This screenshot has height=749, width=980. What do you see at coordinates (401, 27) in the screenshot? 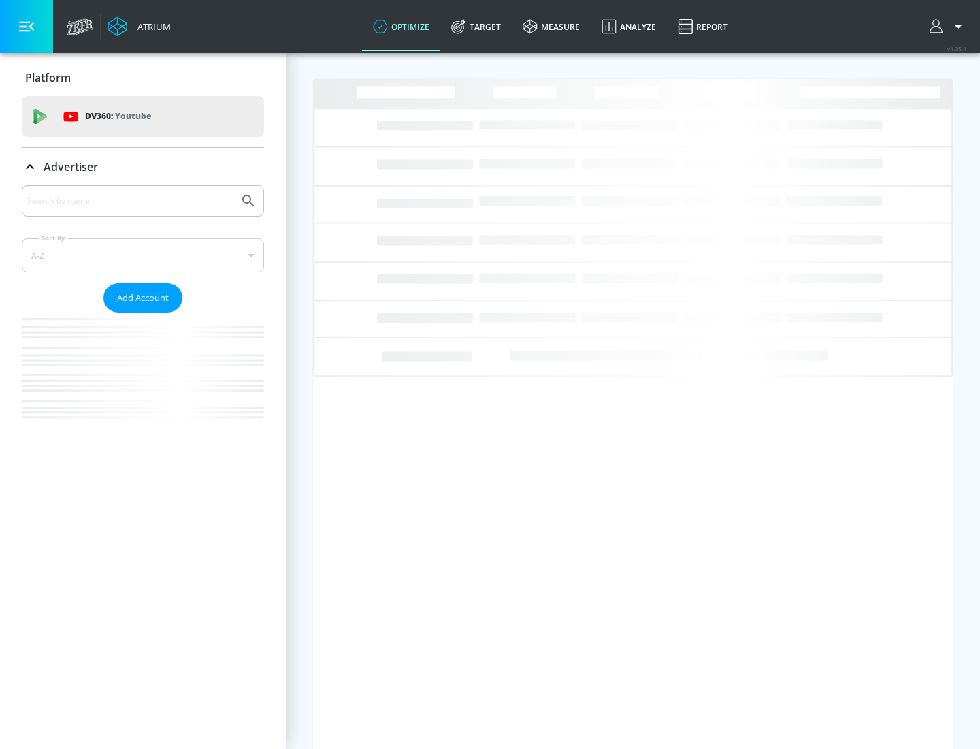
I see `a: optimize` at bounding box center [401, 27].